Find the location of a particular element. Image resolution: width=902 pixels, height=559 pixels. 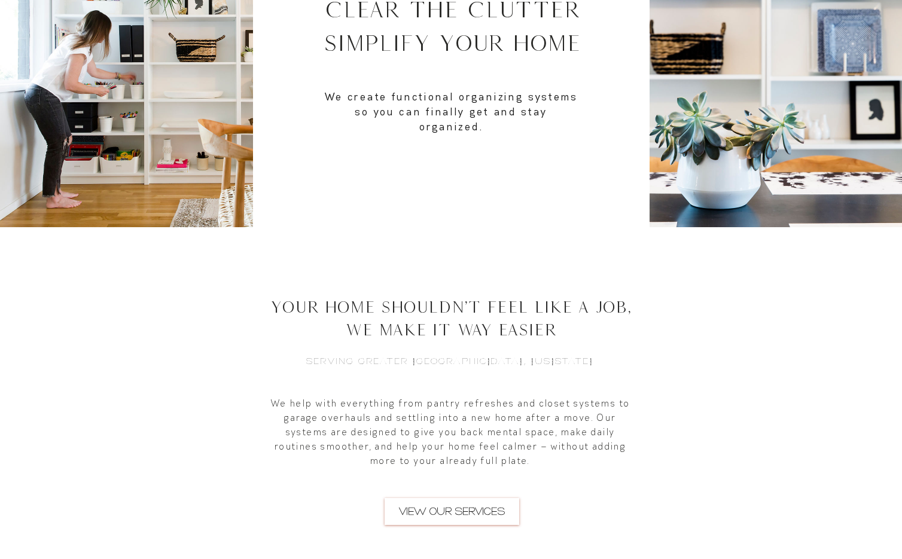

span: We help with everything from pantry refreshes and closet systems to garage overhauls and settling... is located at coordinates (450, 432).